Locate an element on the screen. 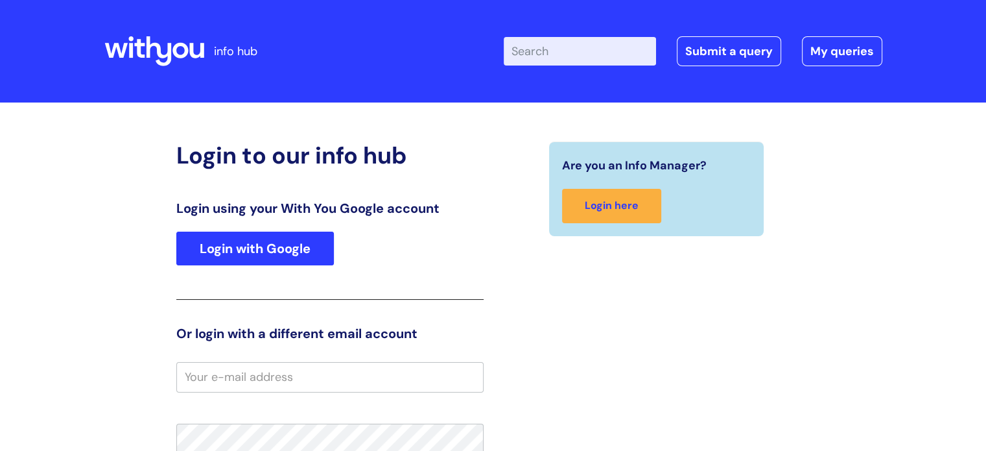  span: Are you an Info Manager? is located at coordinates (634, 165).